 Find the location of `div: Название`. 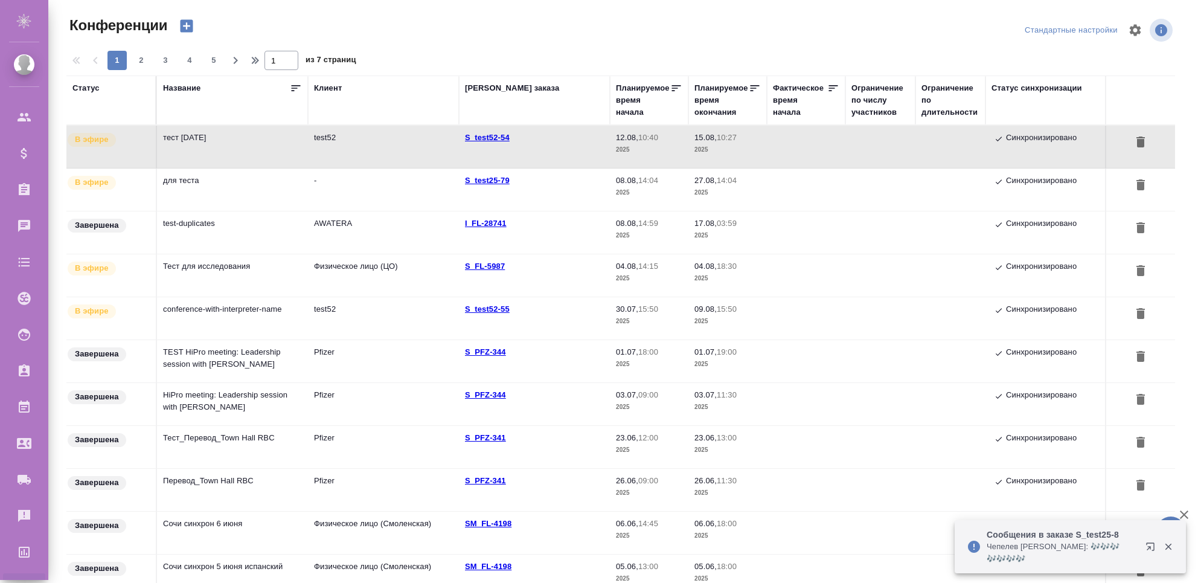

div: Название is located at coordinates (182, 88).